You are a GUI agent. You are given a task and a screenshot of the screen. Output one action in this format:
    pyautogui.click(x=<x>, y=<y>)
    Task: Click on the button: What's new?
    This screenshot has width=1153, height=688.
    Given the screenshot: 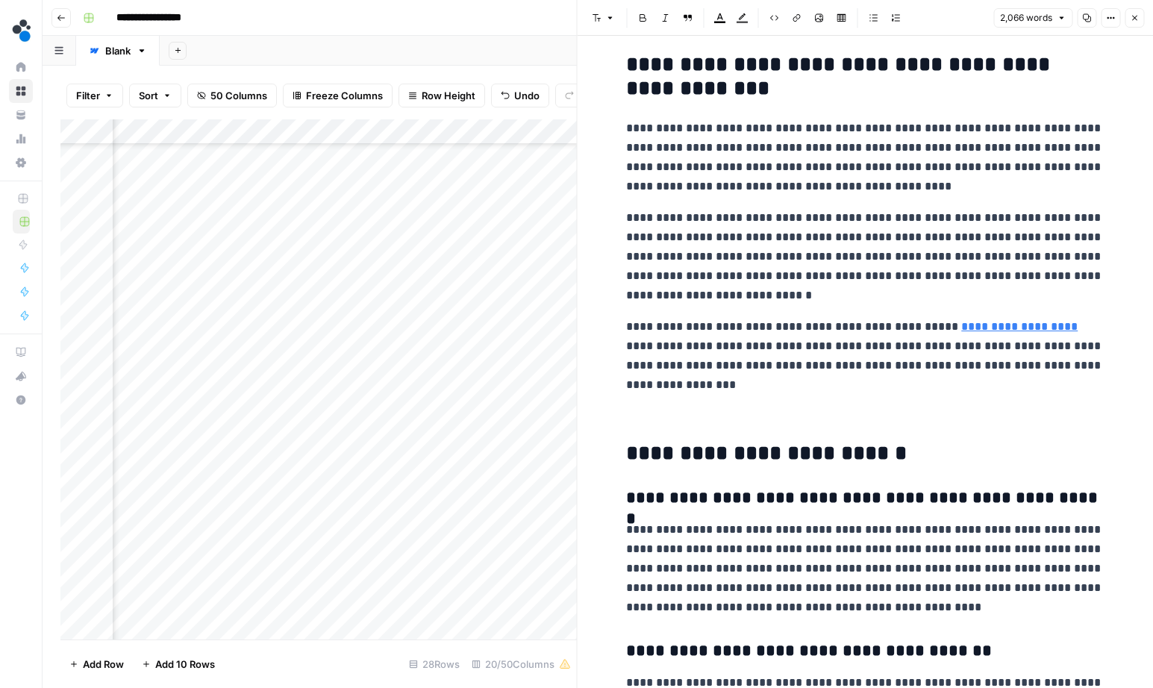 What is the action you would take?
    pyautogui.click(x=21, y=376)
    